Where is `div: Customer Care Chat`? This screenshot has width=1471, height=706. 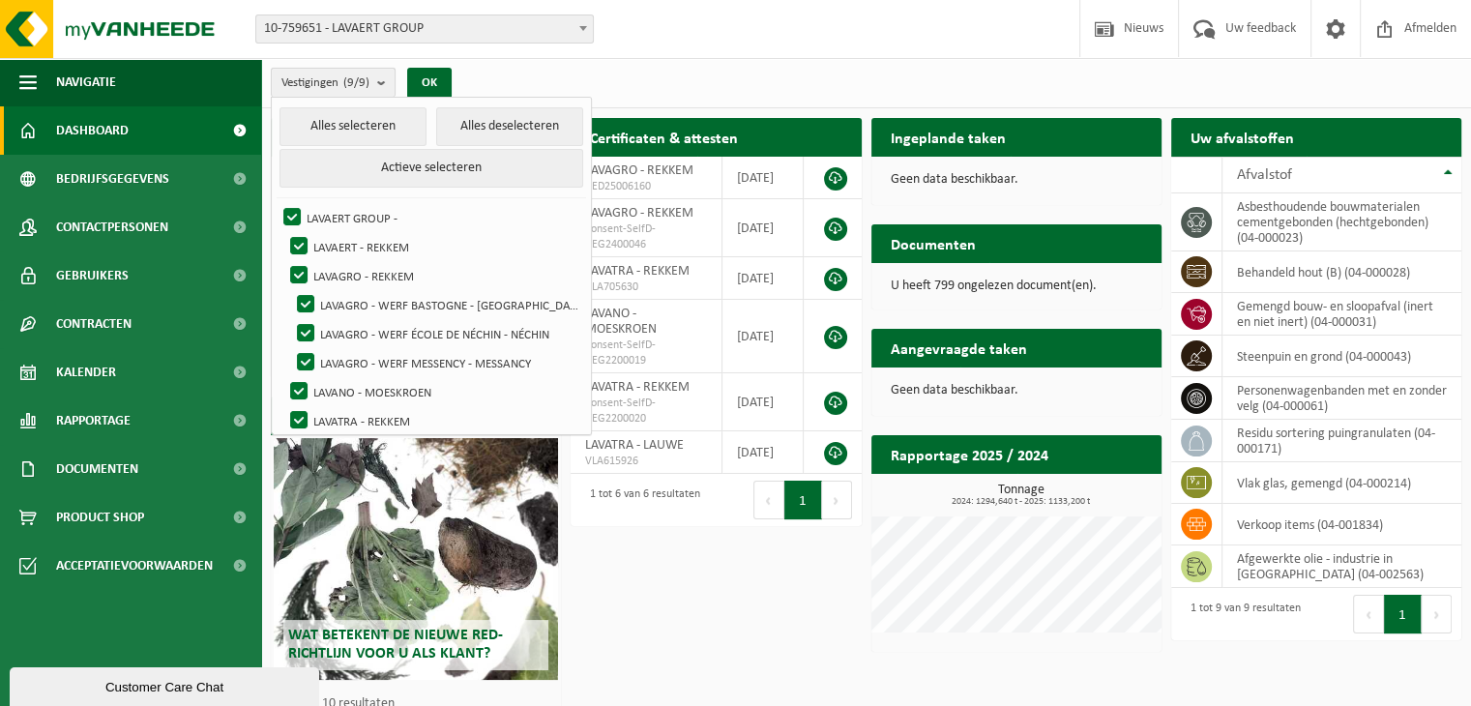 div: Customer Care Chat is located at coordinates (155, 23).